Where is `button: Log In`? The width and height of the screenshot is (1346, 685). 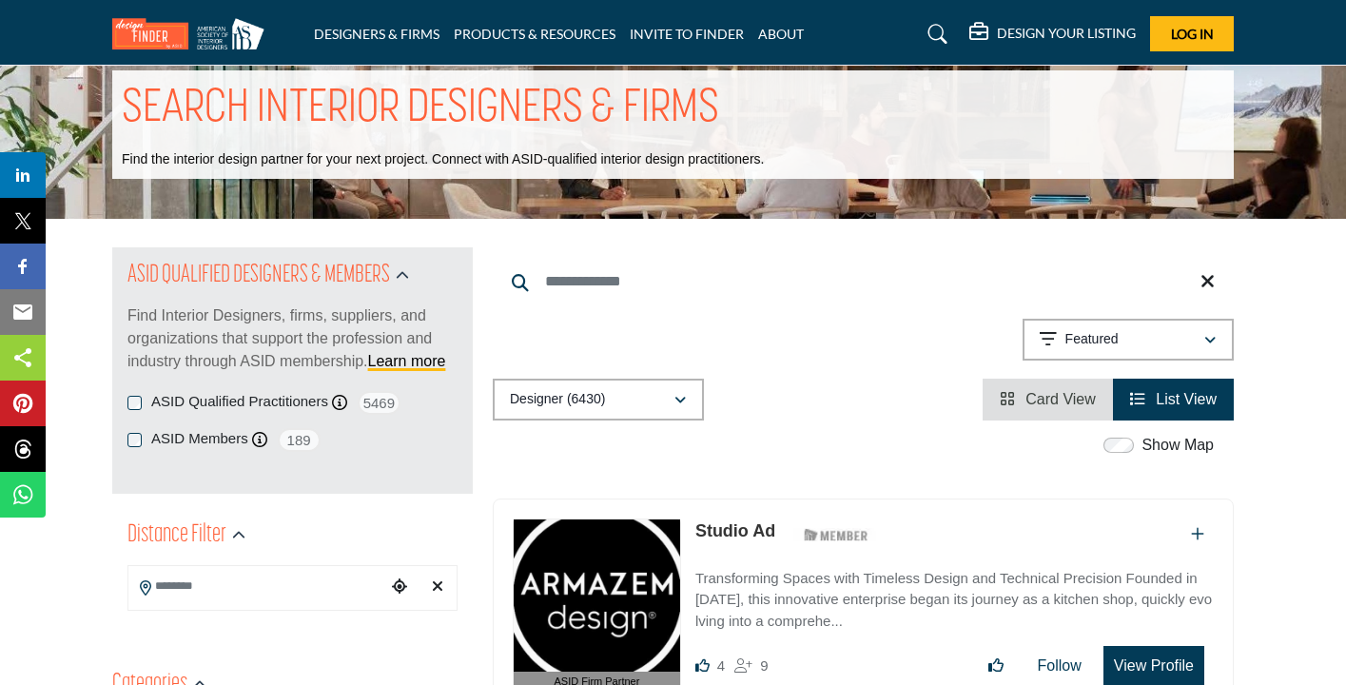
button: Log In is located at coordinates (1192, 33).